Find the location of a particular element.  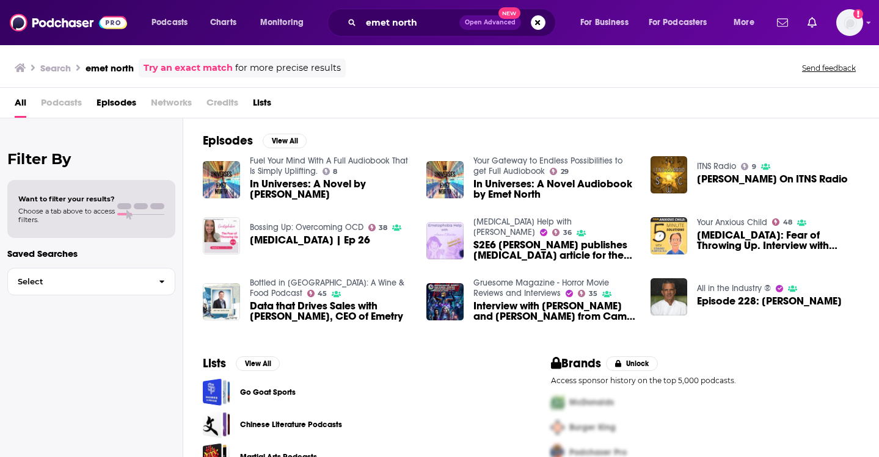

span: McDonalds is located at coordinates (591, 402).